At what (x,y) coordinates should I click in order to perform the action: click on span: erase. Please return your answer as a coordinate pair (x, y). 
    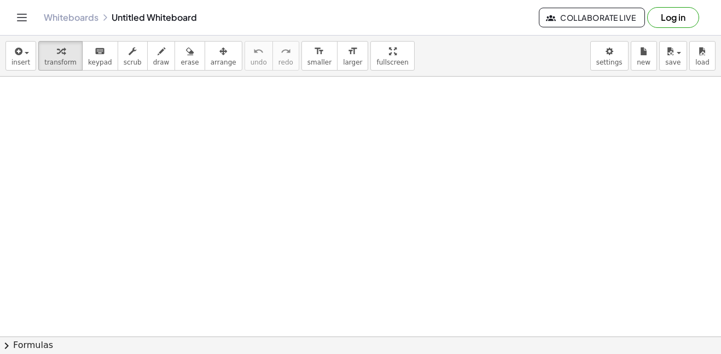
    Looking at the image, I should click on (189, 62).